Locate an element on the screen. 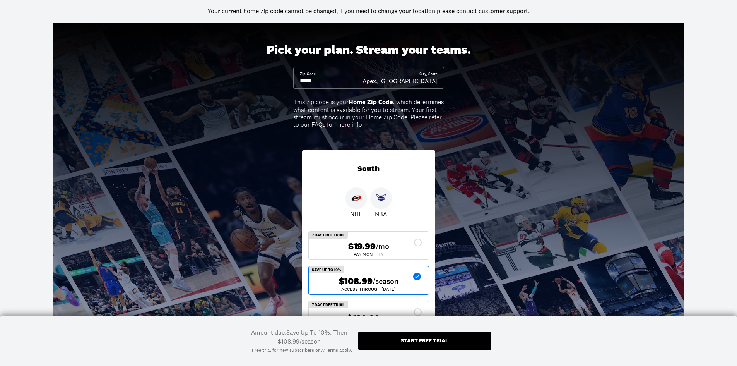 The height and width of the screenshot is (366, 737). div: This zip code is your , which determines what content is available for you to stream. Your first ... is located at coordinates (369, 113).